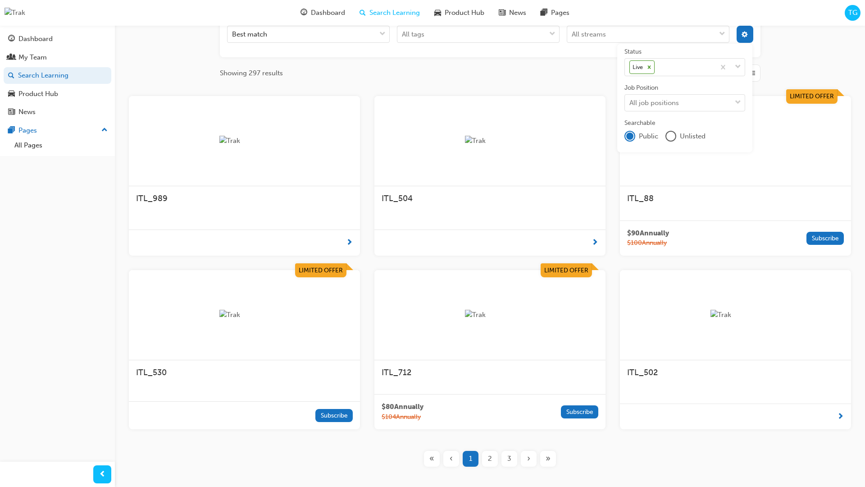 Image resolution: width=865 pixels, height=487 pixels. What do you see at coordinates (244, 350) in the screenshot?
I see `a: Limited OfferTrakITL_530Subscribe` at bounding box center [244, 350].